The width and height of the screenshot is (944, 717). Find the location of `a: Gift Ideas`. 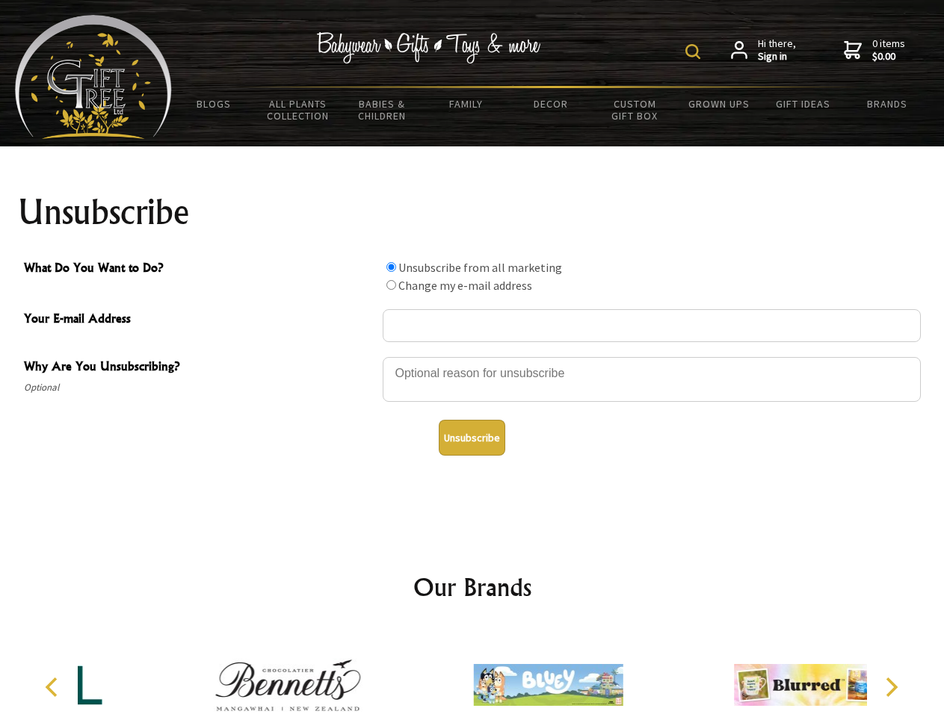

a: Gift Ideas is located at coordinates (803, 104).